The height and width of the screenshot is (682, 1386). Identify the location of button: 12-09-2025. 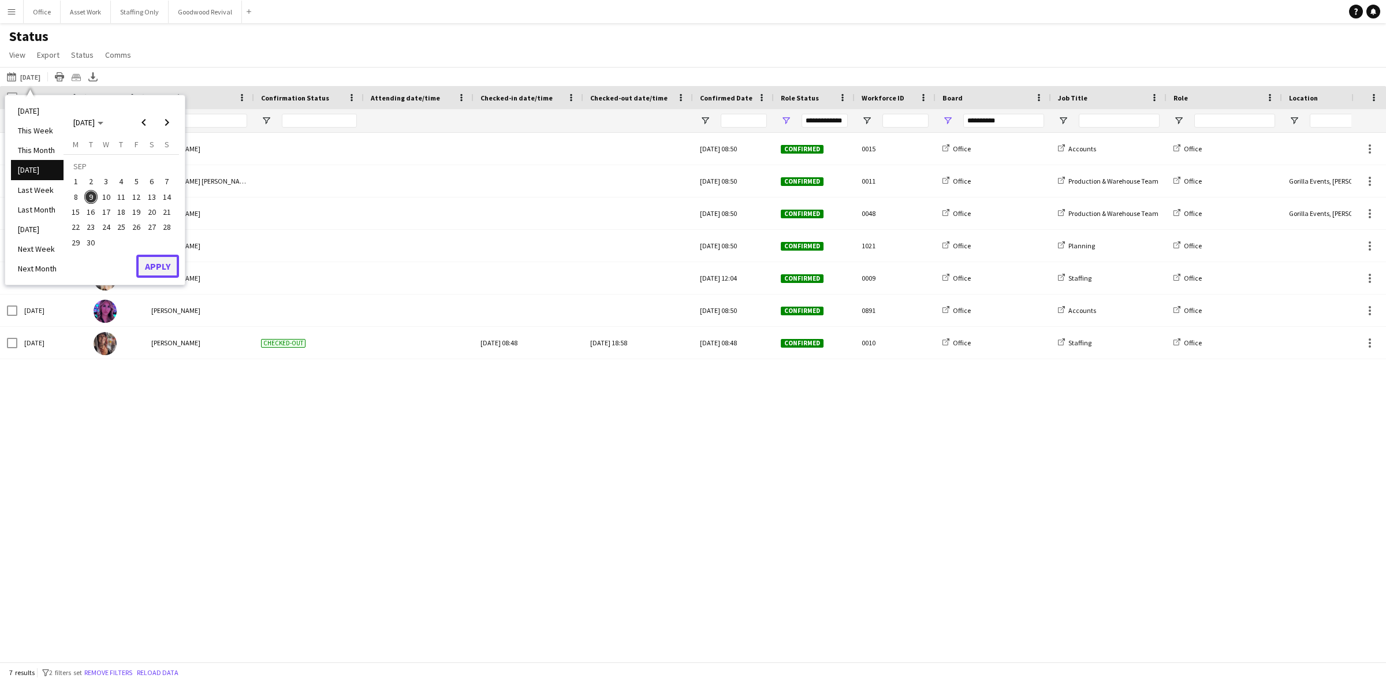
(136, 197).